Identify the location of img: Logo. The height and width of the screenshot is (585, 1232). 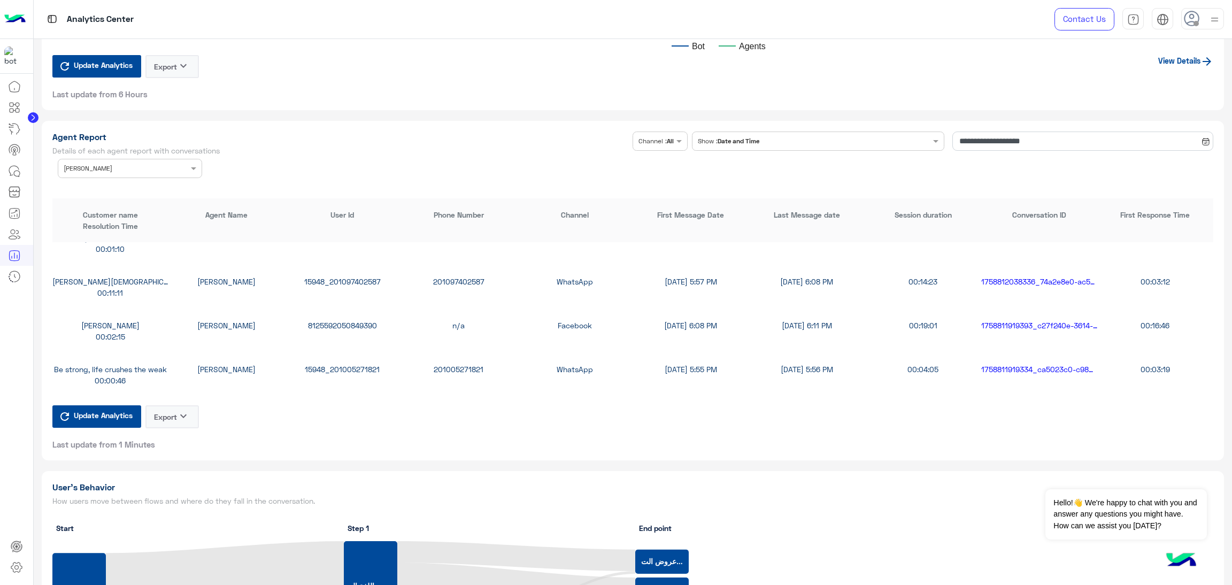
(15, 19).